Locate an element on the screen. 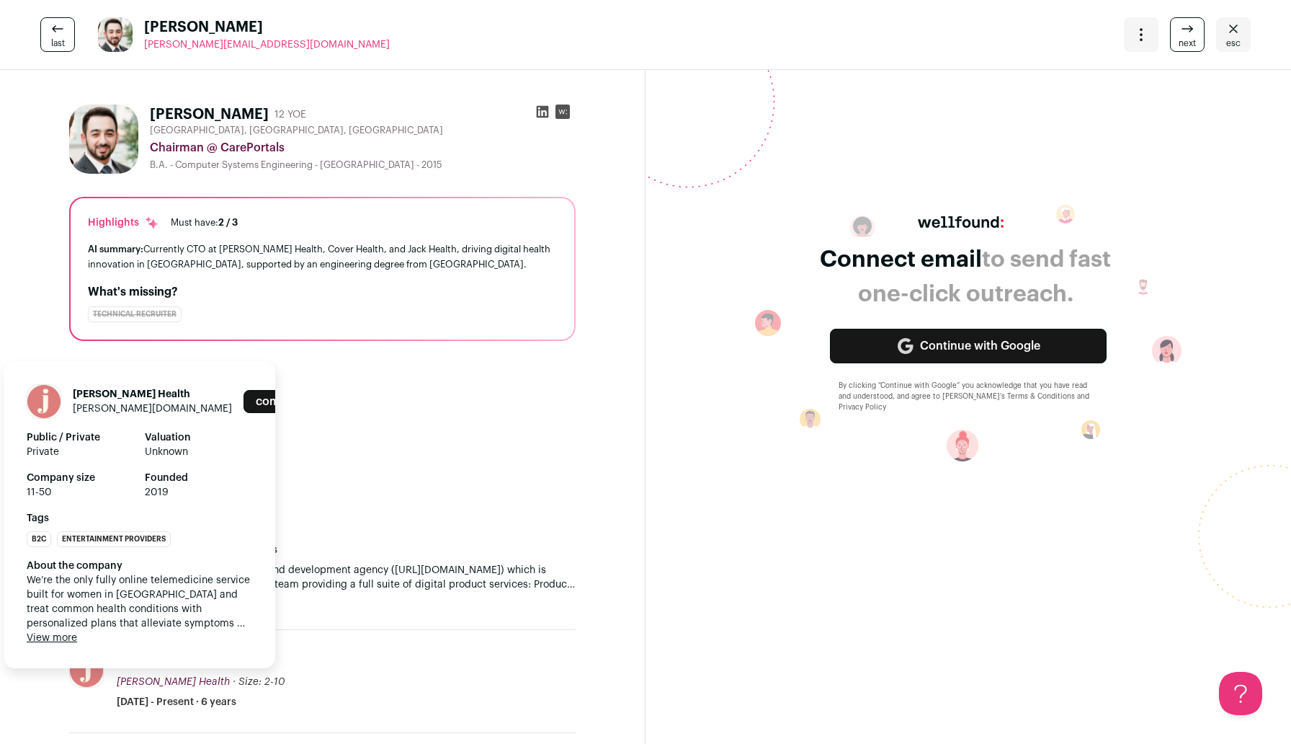 The width and height of the screenshot is (1291, 744). a: Close is located at coordinates (1233, 35).